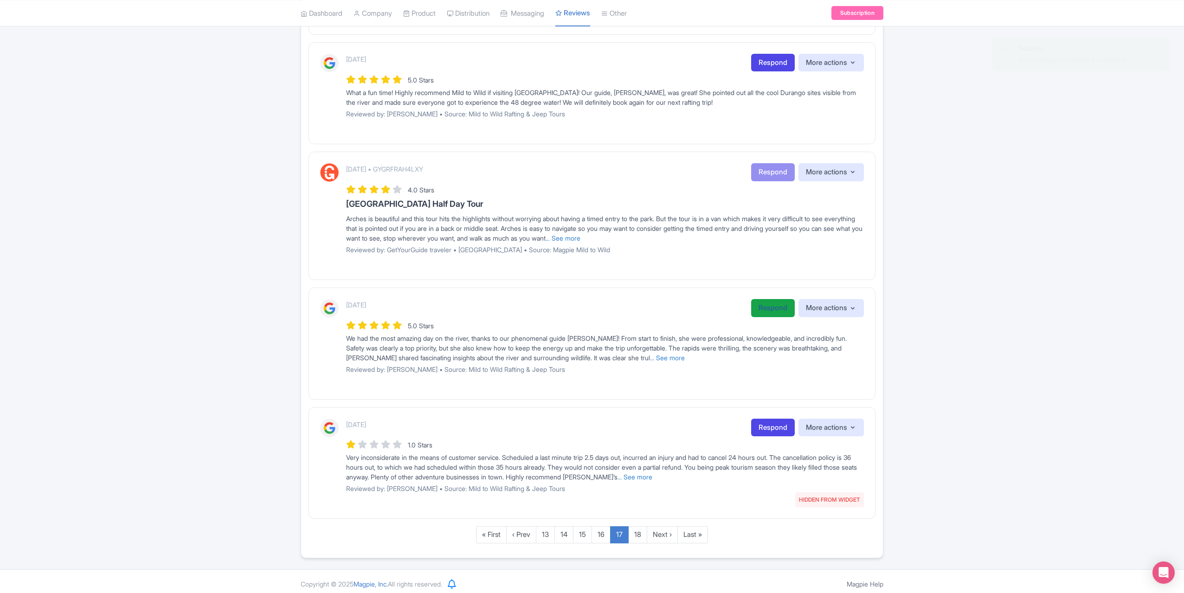 The height and width of the screenshot is (593, 1184). What do you see at coordinates (582, 535) in the screenshot?
I see `a: 15` at bounding box center [582, 535].